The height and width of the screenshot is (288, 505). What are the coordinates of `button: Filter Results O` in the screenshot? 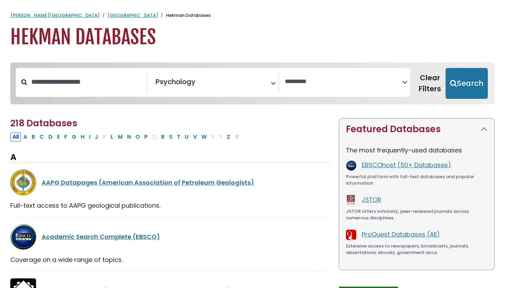 It's located at (137, 137).